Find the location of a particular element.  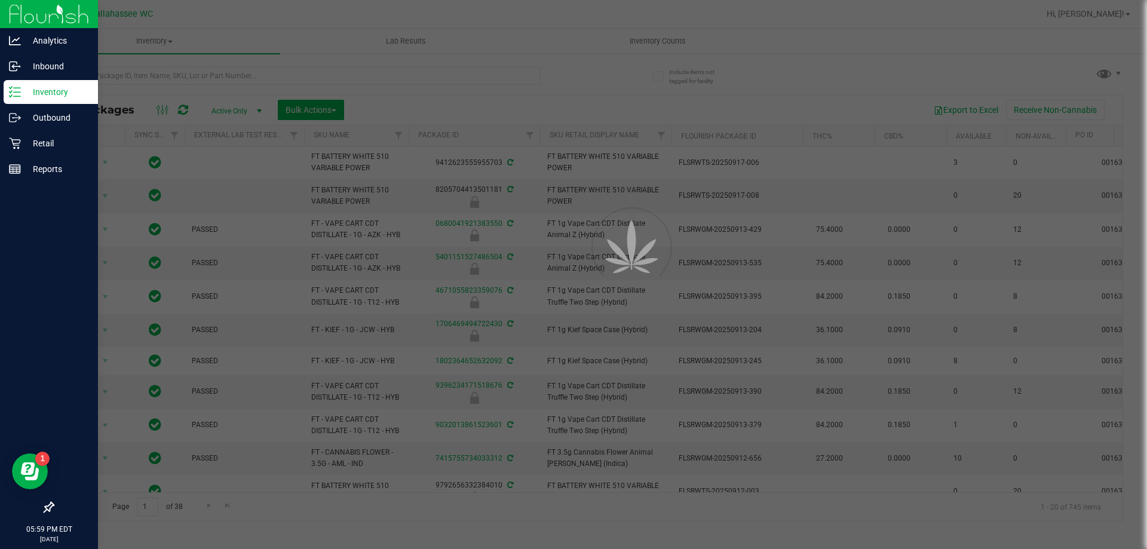

p: Outbound is located at coordinates (57, 118).